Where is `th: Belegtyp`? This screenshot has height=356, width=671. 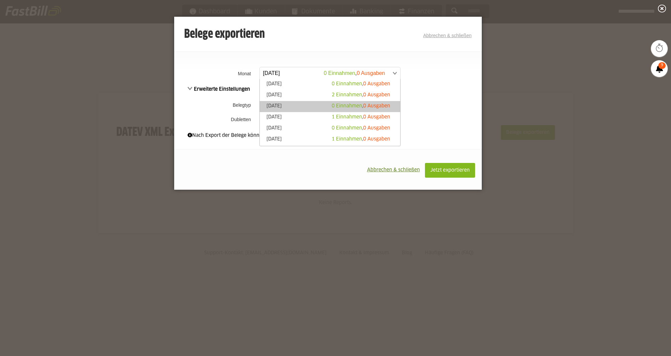
th: Belegtyp is located at coordinates (216, 105).